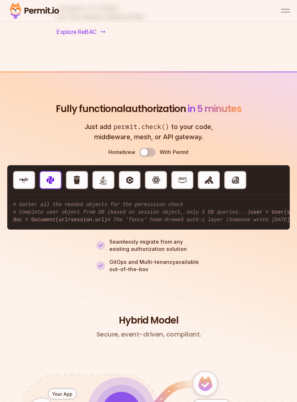  I want to click on img: Permit logo, so click(34, 11).